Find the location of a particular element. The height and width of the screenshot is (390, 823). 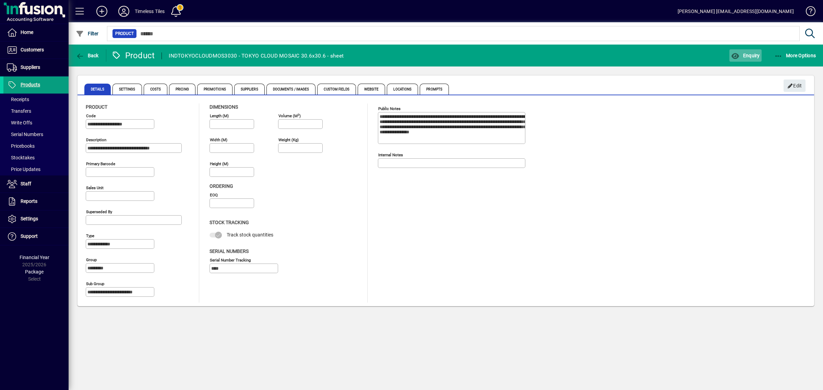

mat-label: Height (m) is located at coordinates (219, 164).